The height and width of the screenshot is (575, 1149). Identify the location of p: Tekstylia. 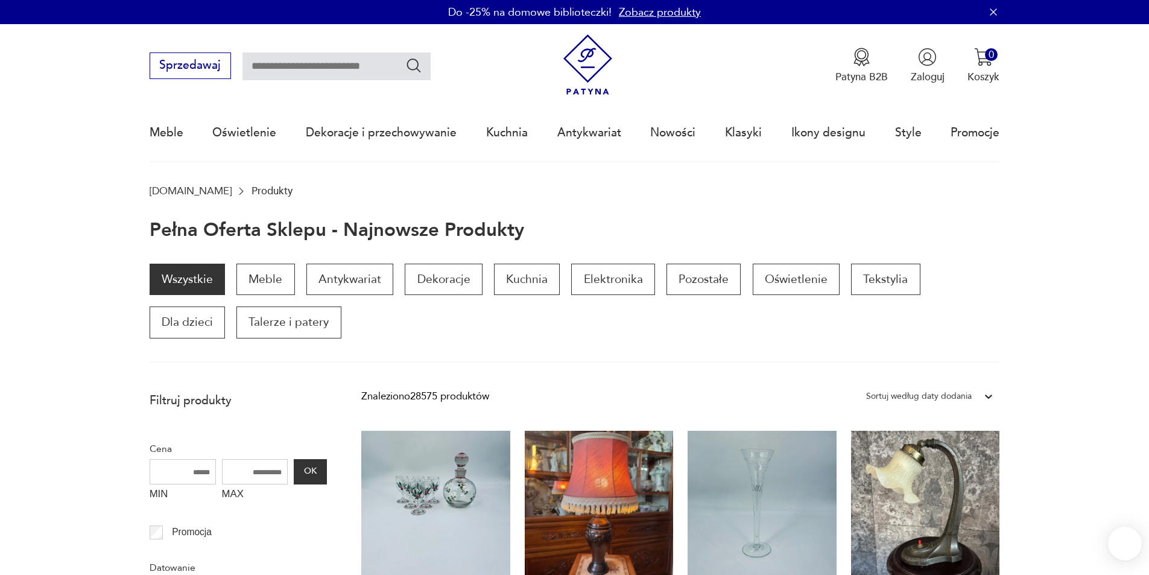
(886, 279).